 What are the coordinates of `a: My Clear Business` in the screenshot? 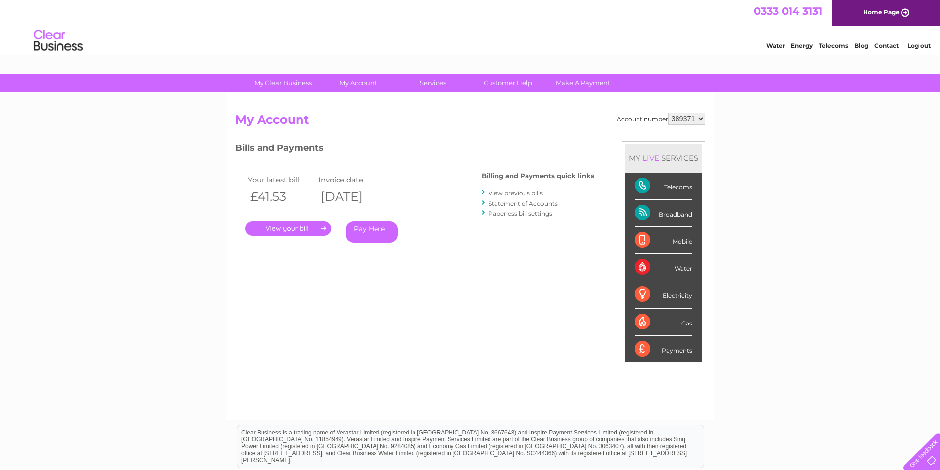 It's located at (283, 83).